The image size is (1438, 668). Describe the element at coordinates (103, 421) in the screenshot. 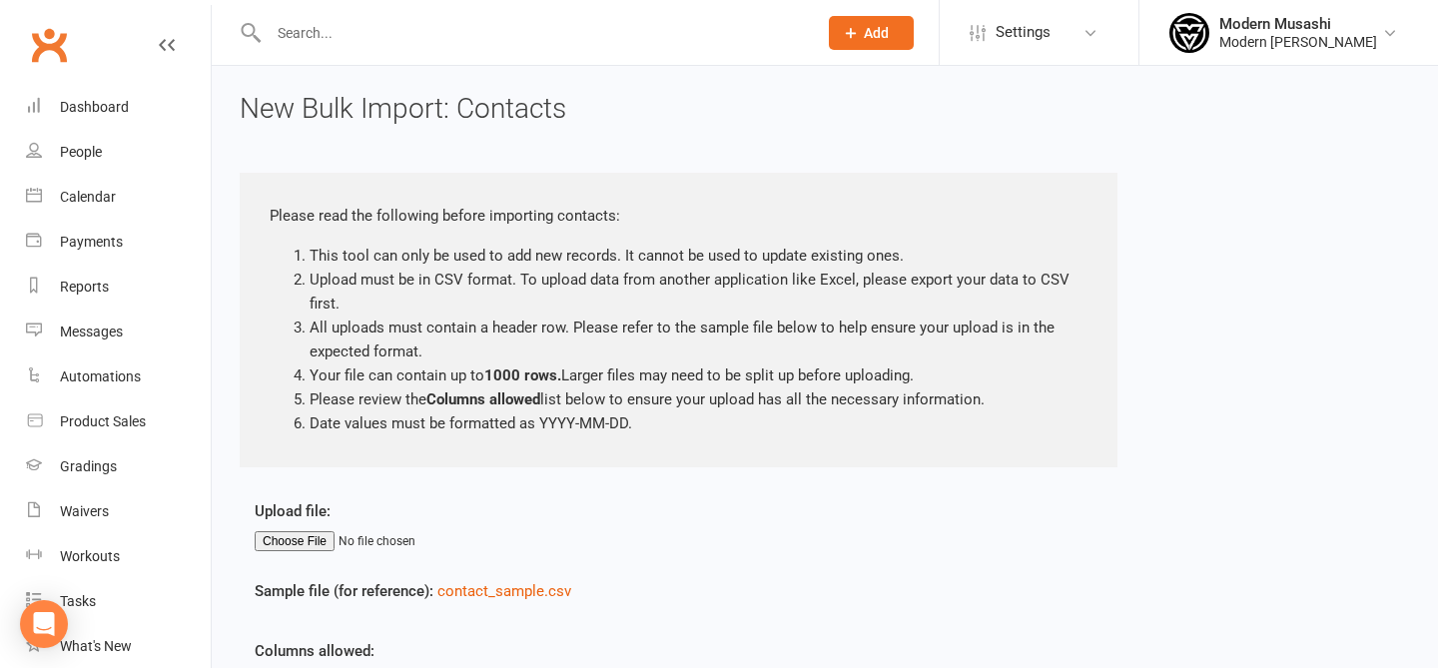

I see `div: Product Sales` at that location.